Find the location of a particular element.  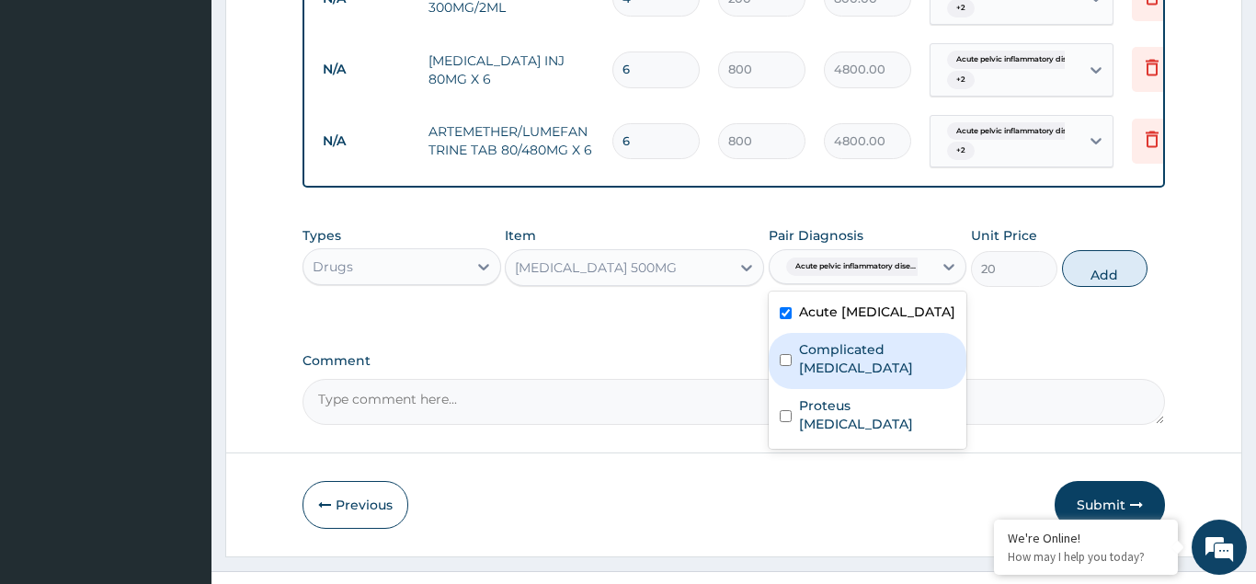

label: Types is located at coordinates (322, 235).